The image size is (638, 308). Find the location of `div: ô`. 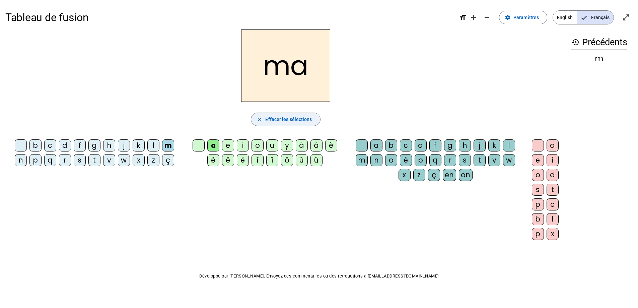

div: ô is located at coordinates (287, 160).